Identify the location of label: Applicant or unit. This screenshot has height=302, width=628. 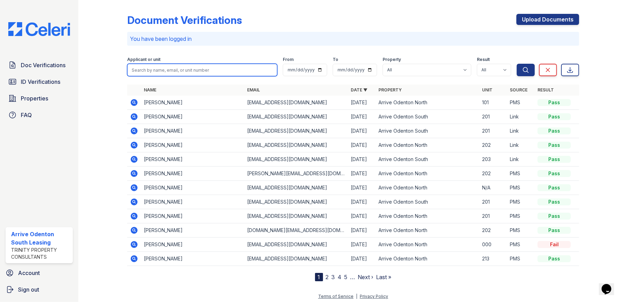
(144, 60).